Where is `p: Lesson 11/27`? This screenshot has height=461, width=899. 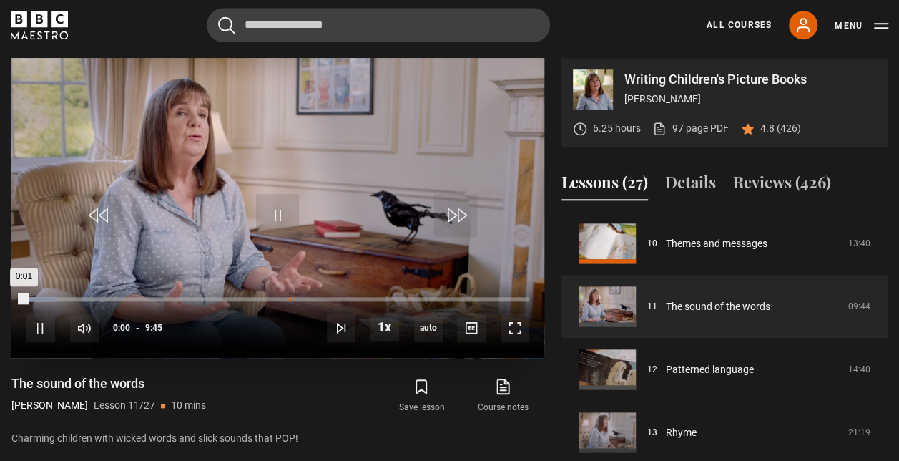 p: Lesson 11/27 is located at coordinates (124, 405).